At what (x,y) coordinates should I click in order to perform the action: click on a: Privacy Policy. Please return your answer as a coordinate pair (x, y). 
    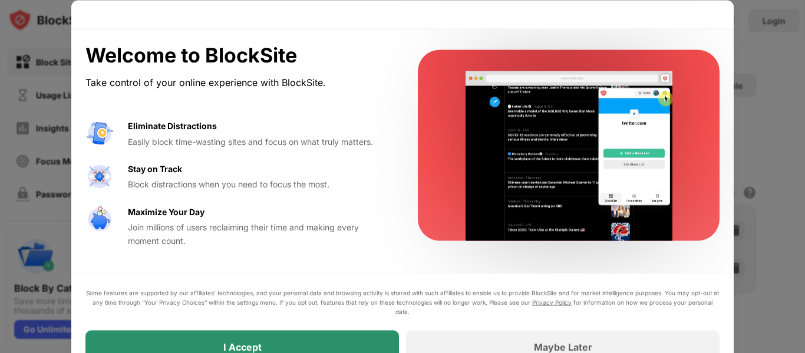
    Looking at the image, I should click on (552, 302).